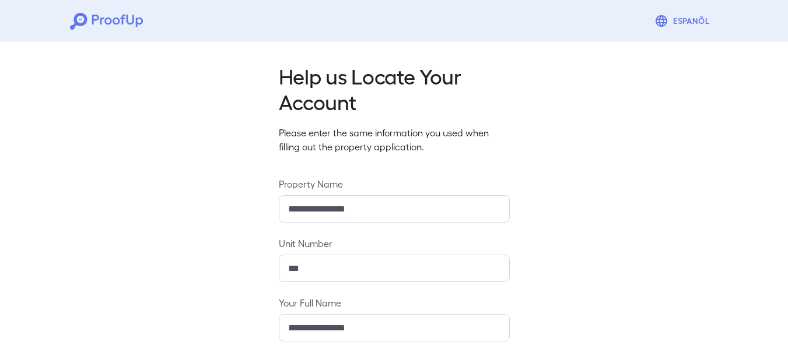  I want to click on p: Please enter the same information you used when filling out the property application., so click(394, 140).